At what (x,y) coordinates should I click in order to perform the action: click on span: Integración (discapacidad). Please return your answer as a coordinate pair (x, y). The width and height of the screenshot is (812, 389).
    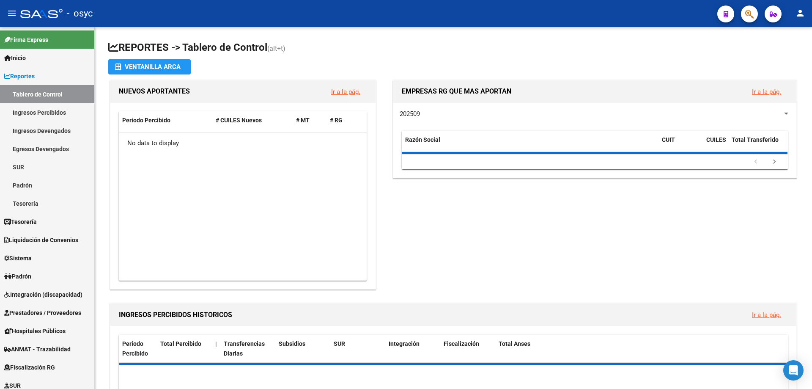
    Looking at the image, I should click on (43, 294).